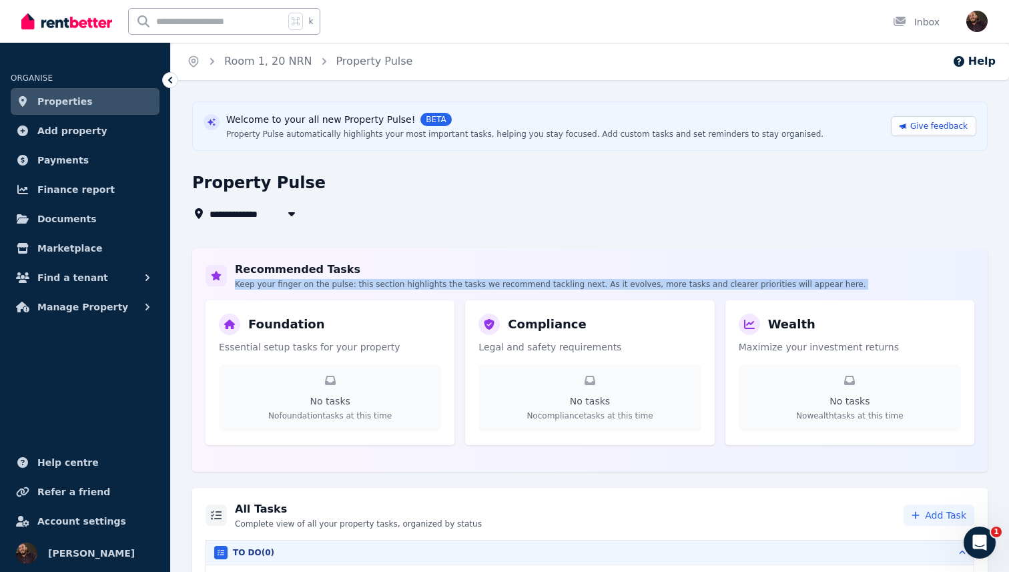 The width and height of the screenshot is (1009, 572). Describe the element at coordinates (358, 509) in the screenshot. I see `h2: All Tasks` at that location.